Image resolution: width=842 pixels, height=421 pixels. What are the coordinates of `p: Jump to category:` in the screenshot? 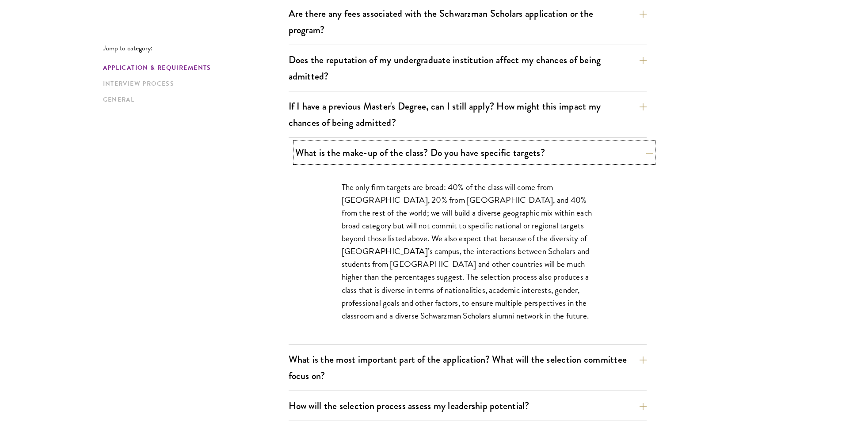 It's located at (196, 48).